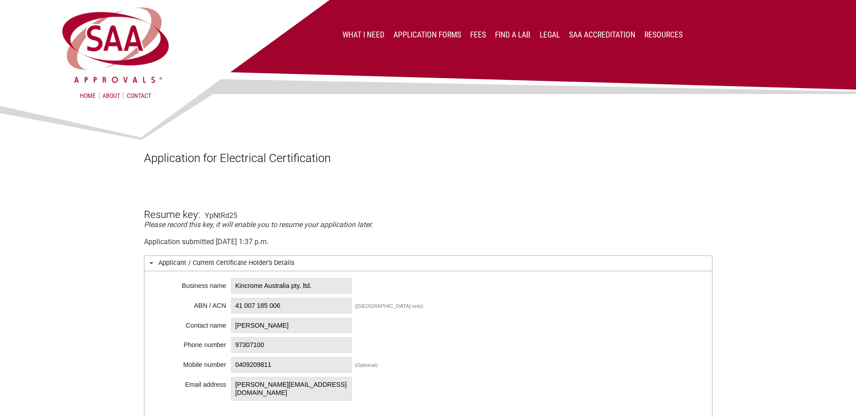  Describe the element at coordinates (478, 35) in the screenshot. I see `a: Fees` at that location.